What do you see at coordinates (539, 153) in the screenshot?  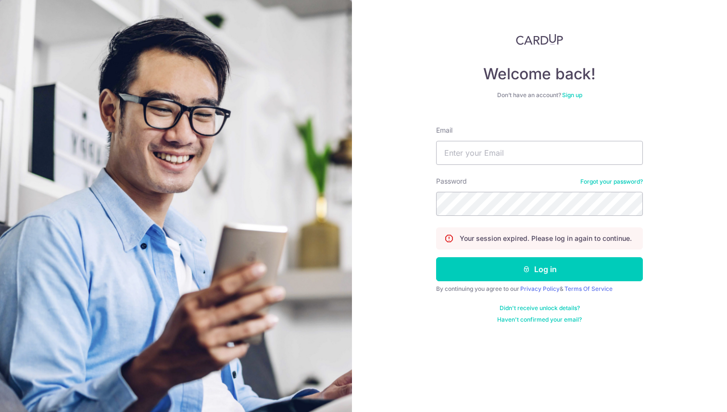 I see `input: Enter your Email` at bounding box center [539, 153].